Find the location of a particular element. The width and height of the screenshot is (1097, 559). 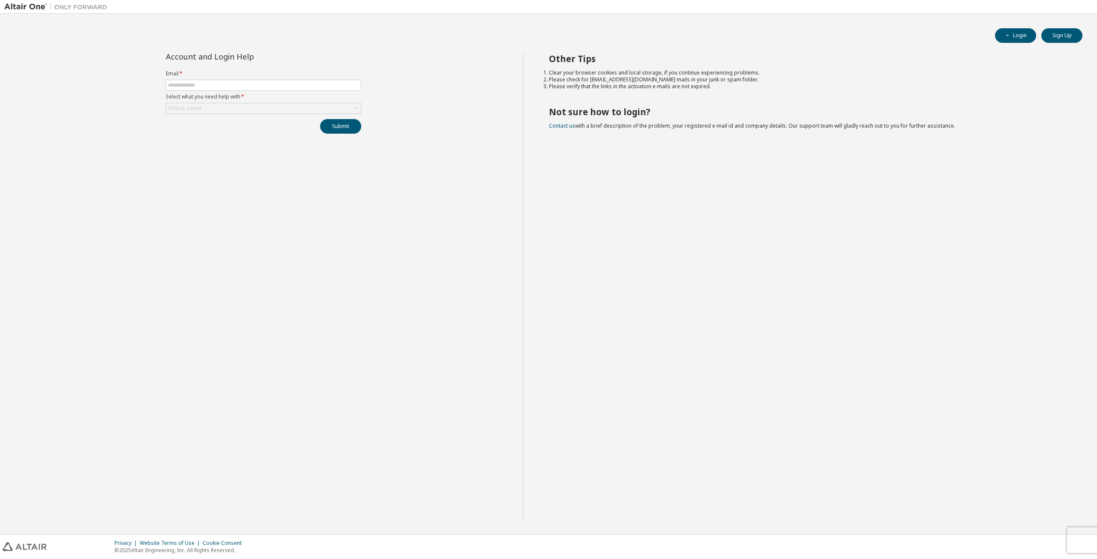

h2: Not sure how to login? is located at coordinates (808, 112).